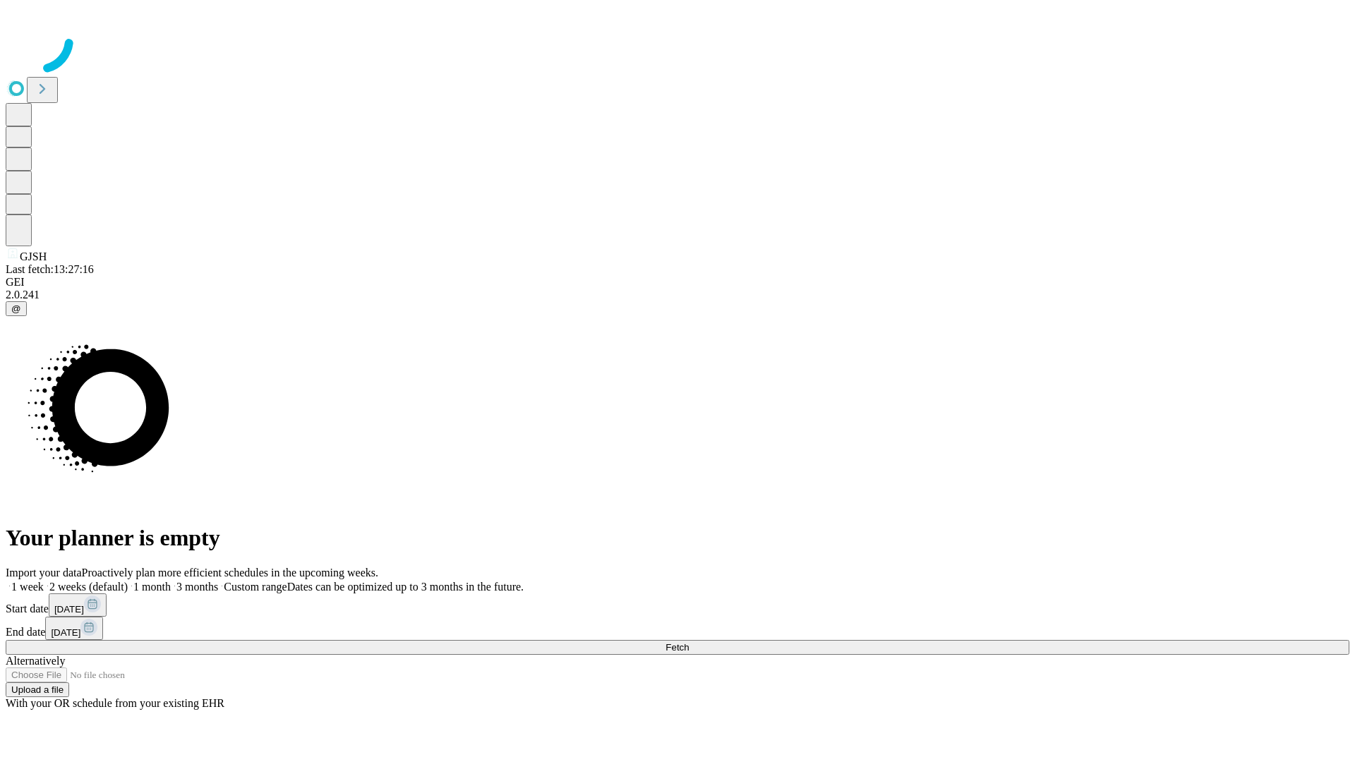 The height and width of the screenshot is (762, 1355). Describe the element at coordinates (35, 661) in the screenshot. I see `span: Alternatively` at that location.